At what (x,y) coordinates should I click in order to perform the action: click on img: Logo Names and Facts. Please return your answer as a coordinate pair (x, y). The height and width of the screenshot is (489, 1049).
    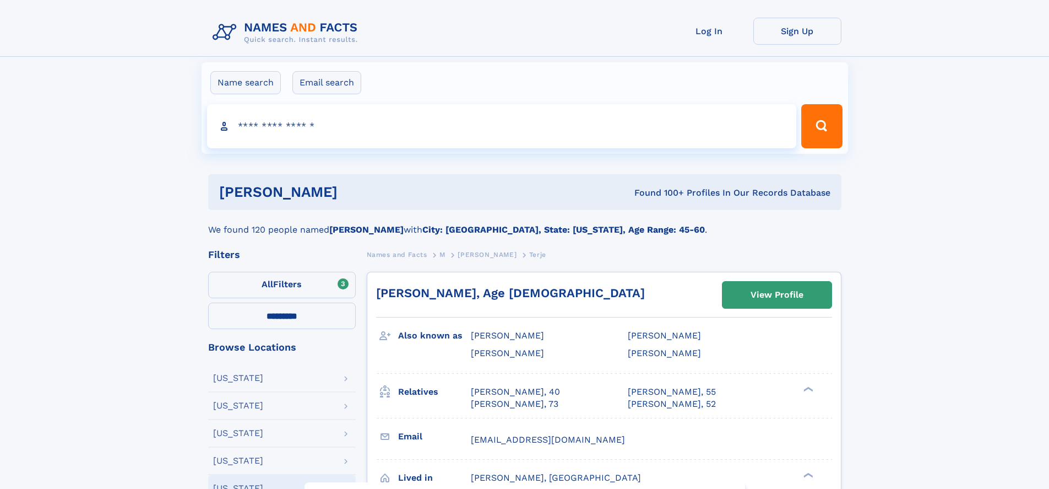
    Looking at the image, I should click on (288, 33).